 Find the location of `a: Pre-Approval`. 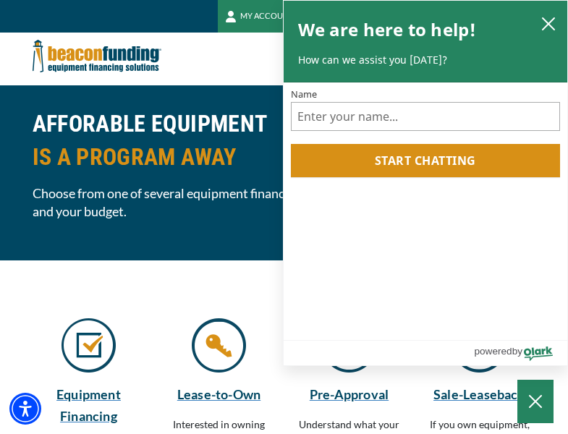

a: Pre-Approval is located at coordinates (350, 394).